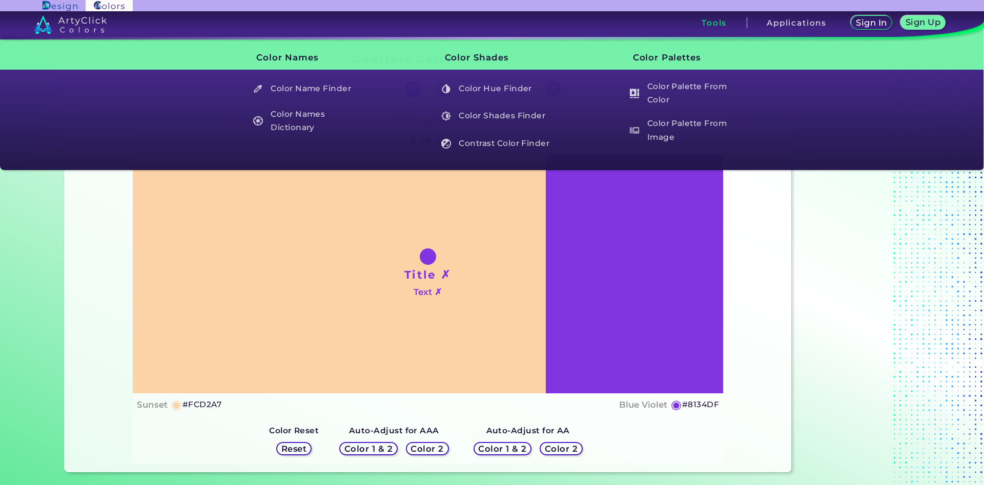 This screenshot has width=984, height=485. Describe the element at coordinates (684, 130) in the screenshot. I see `a: Color Palette From Image` at that location.